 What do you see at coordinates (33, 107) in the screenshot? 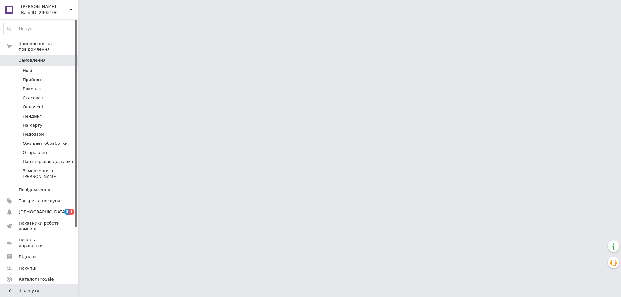
I see `span: Оплачені` at bounding box center [33, 107].